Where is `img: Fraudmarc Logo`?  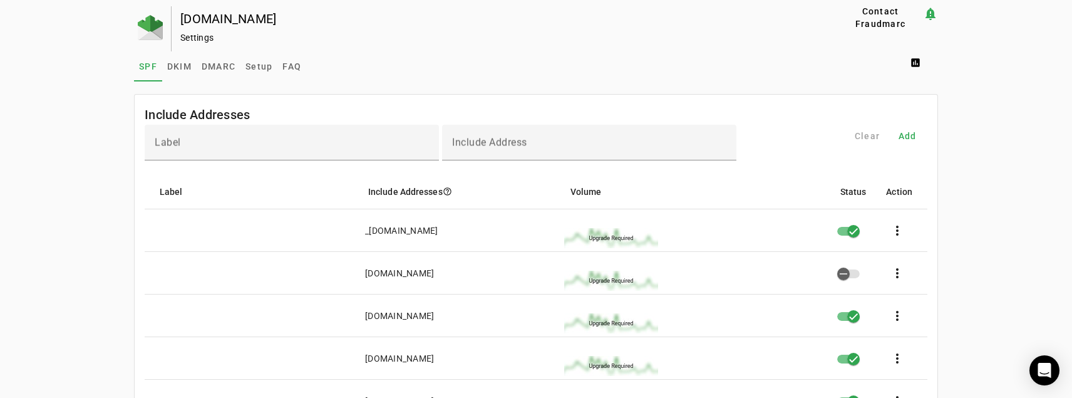
img: Fraudmarc Logo is located at coordinates (150, 28).